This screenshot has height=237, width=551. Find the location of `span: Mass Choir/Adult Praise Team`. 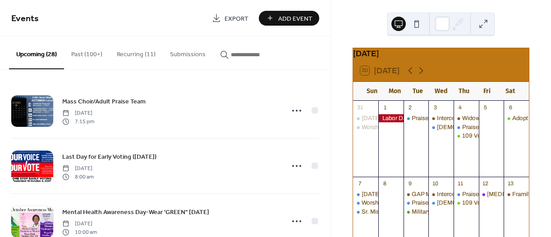

span: Mass Choir/Adult Praise Team is located at coordinates (104, 102).